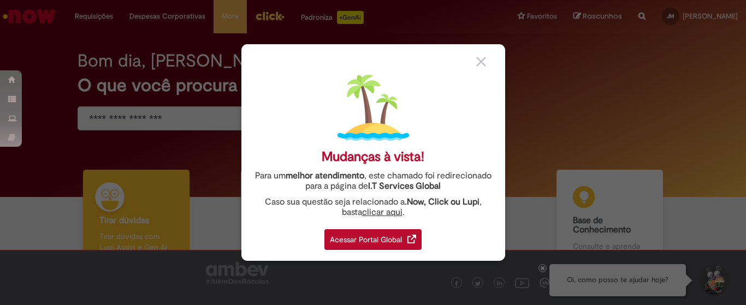 This screenshot has height=305, width=746. I want to click on a: Acessar Portal Global, so click(373, 237).